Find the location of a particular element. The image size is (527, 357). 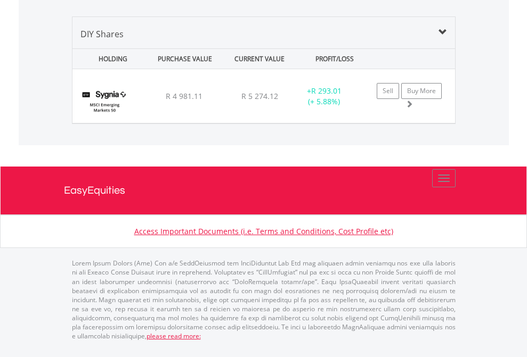

div: EasyEquities is located at coordinates (264, 191).